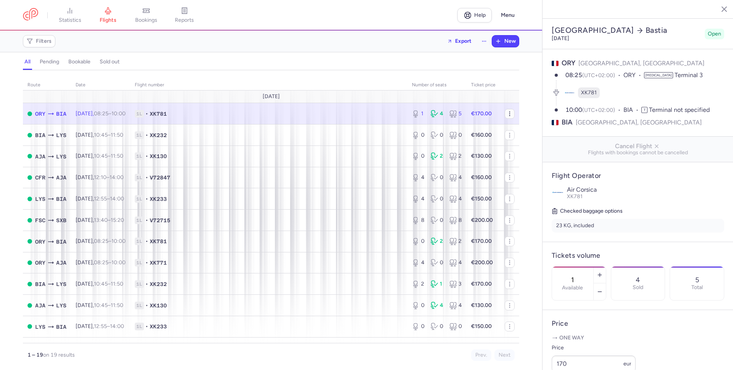 This screenshot has width=733, height=370. What do you see at coordinates (481, 135) in the screenshot?
I see `strong: €160.00` at bounding box center [481, 135].